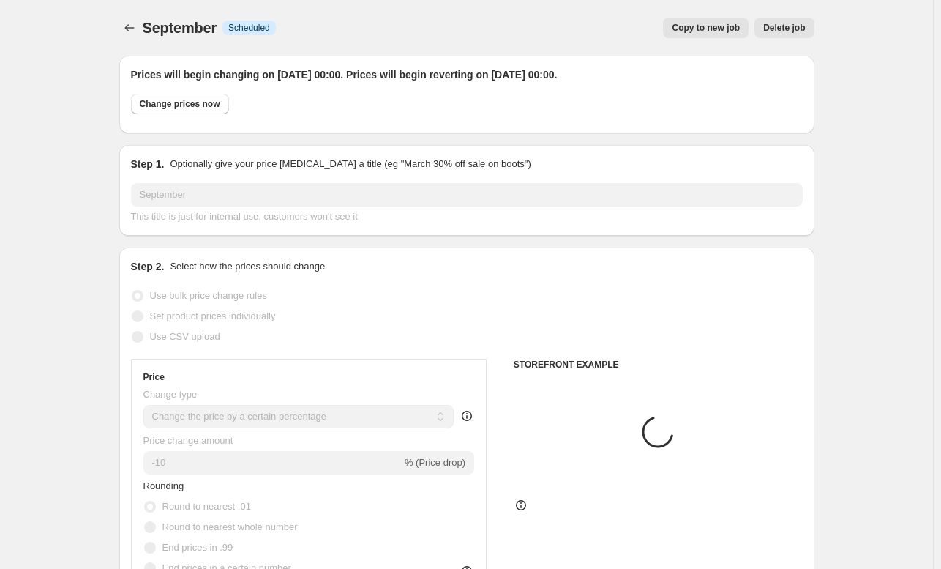 The image size is (941, 569). I want to click on h3: Price, so click(154, 377).